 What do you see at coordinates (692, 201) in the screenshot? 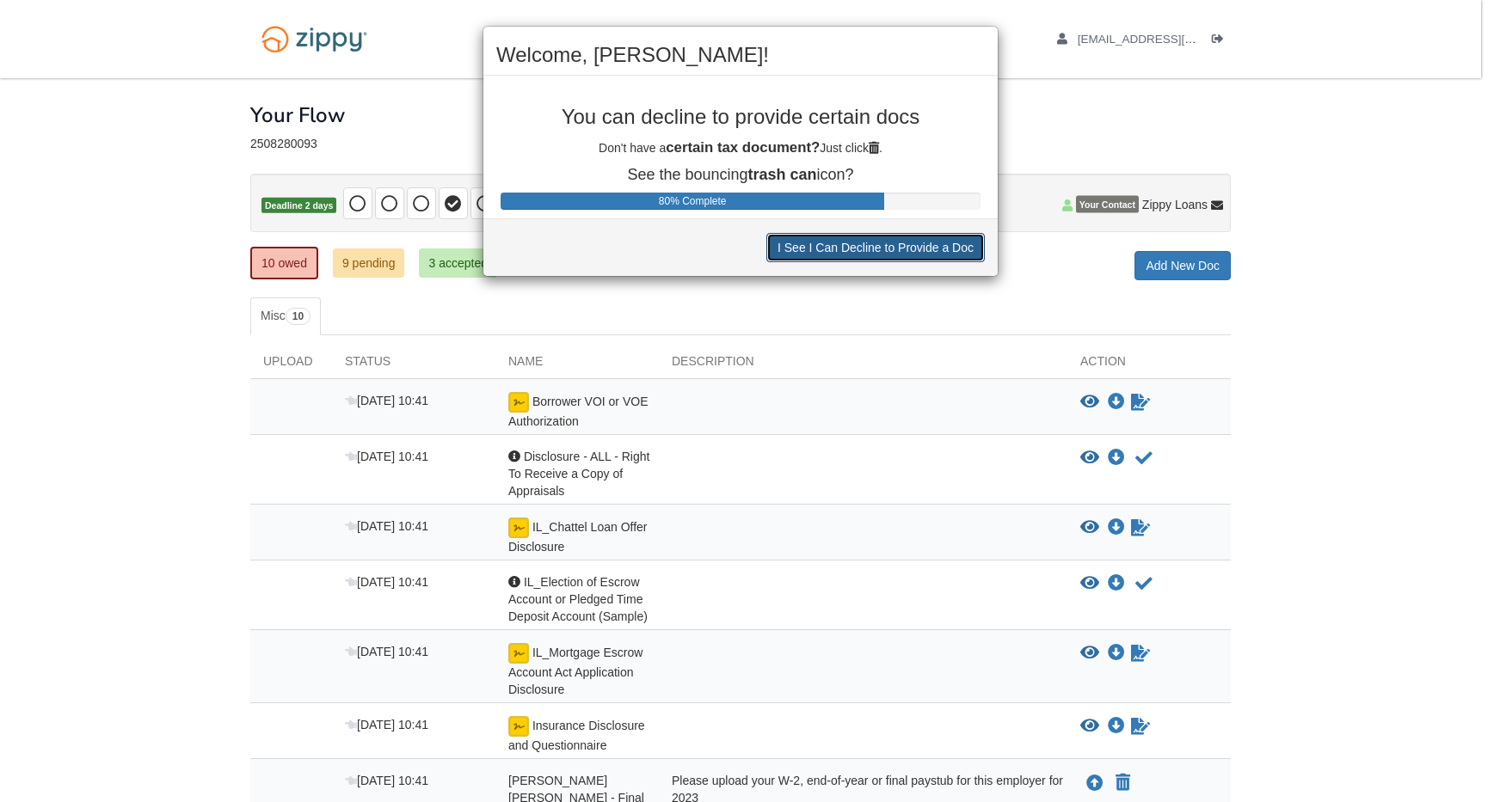
I see `div: Progress Bar` at bounding box center [692, 201].